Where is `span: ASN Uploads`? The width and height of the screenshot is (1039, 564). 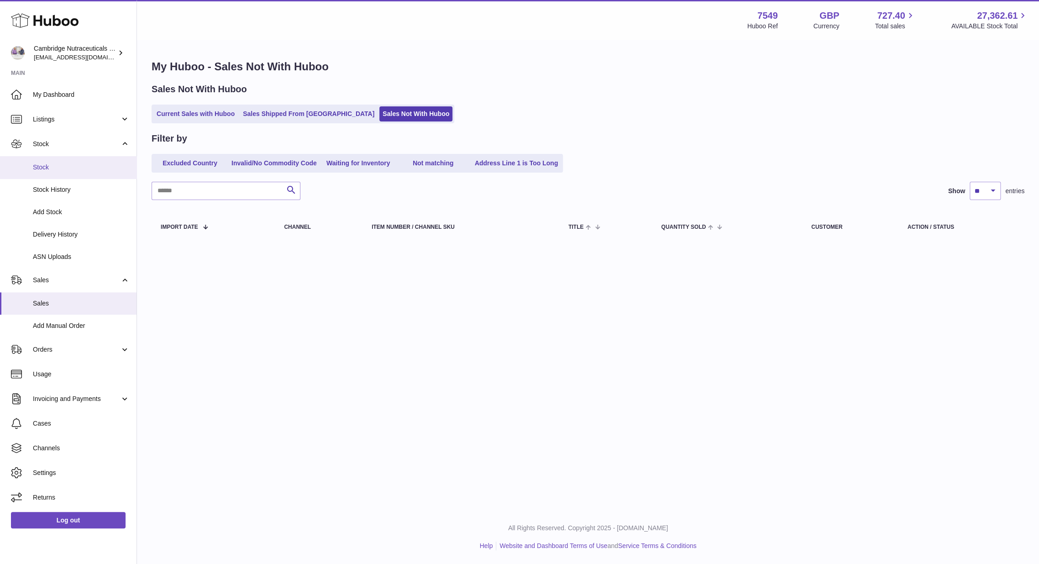
span: ASN Uploads is located at coordinates (81, 256).